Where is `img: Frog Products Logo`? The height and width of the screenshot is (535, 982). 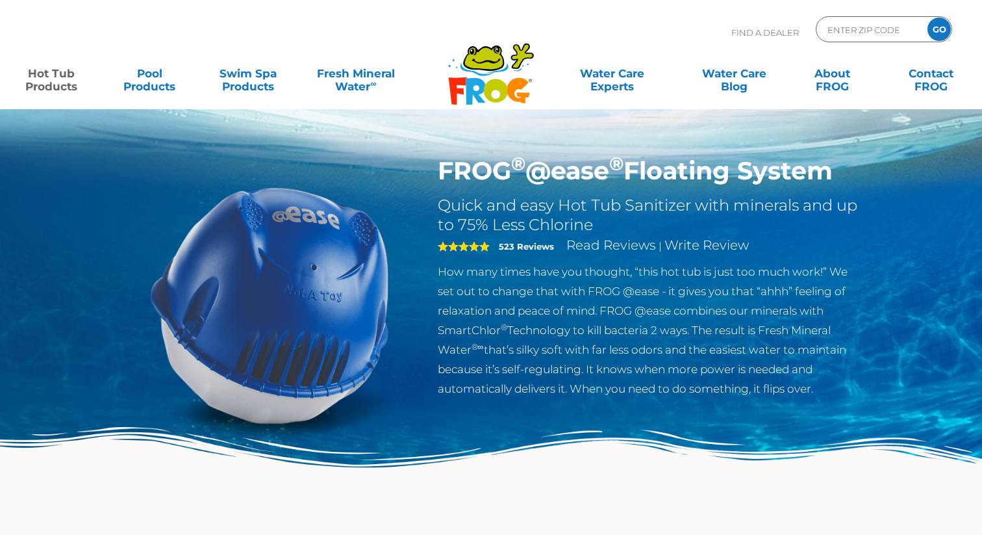
img: Frog Products Logo is located at coordinates (491, 66).